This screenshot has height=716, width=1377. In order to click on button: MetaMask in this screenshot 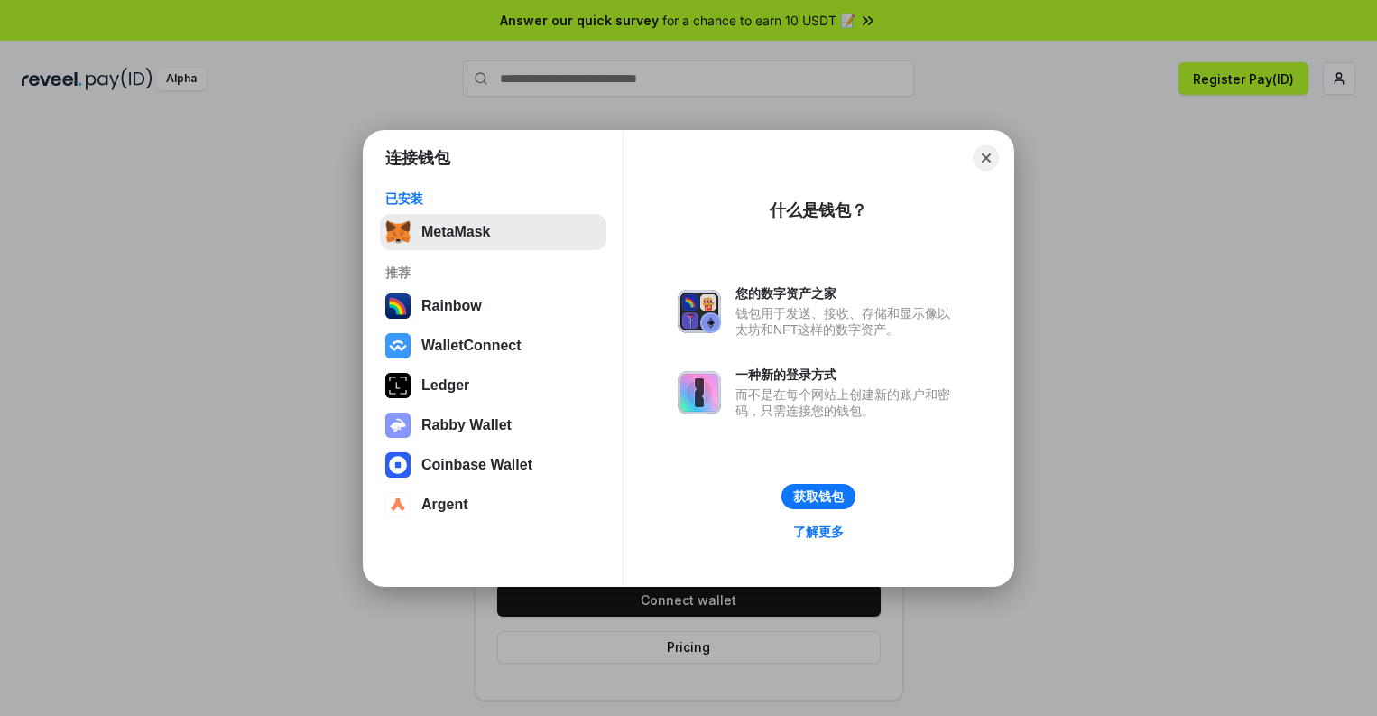, I will do `click(493, 232)`.